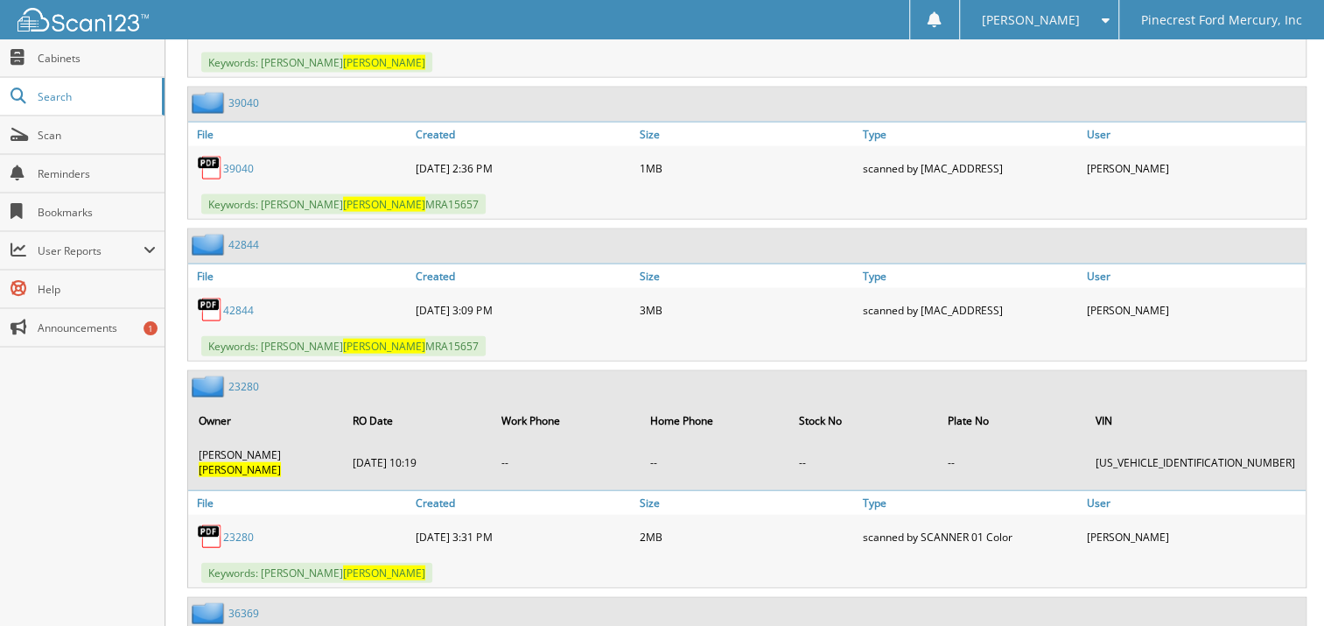  I want to click on div: scanned by SCANNER 01 Color, so click(969, 536).